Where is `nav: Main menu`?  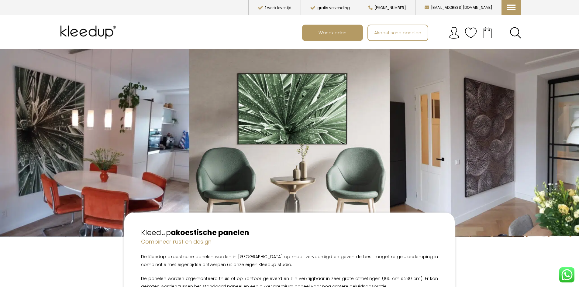 nav: Main menu is located at coordinates (414, 33).